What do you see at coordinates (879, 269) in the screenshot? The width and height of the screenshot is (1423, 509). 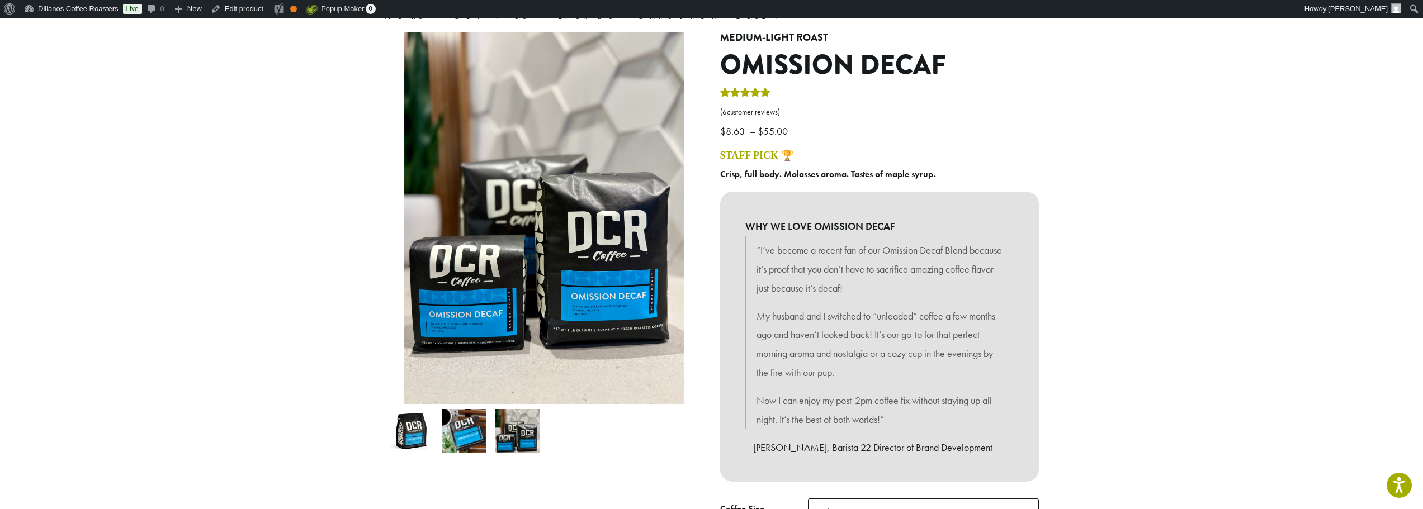 I see `p: “I’ve become a recent fan of our Omission Decaf Blend because it’s proof that you don’t have to s...` at bounding box center [879, 269].